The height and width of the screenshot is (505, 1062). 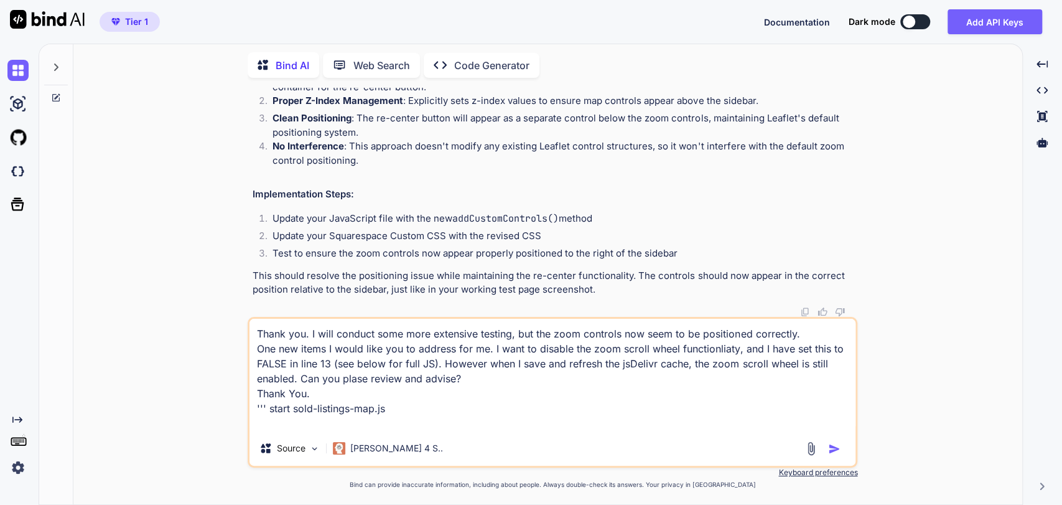 What do you see at coordinates (18, 104) in the screenshot?
I see `img: ai-studio` at bounding box center [18, 104].